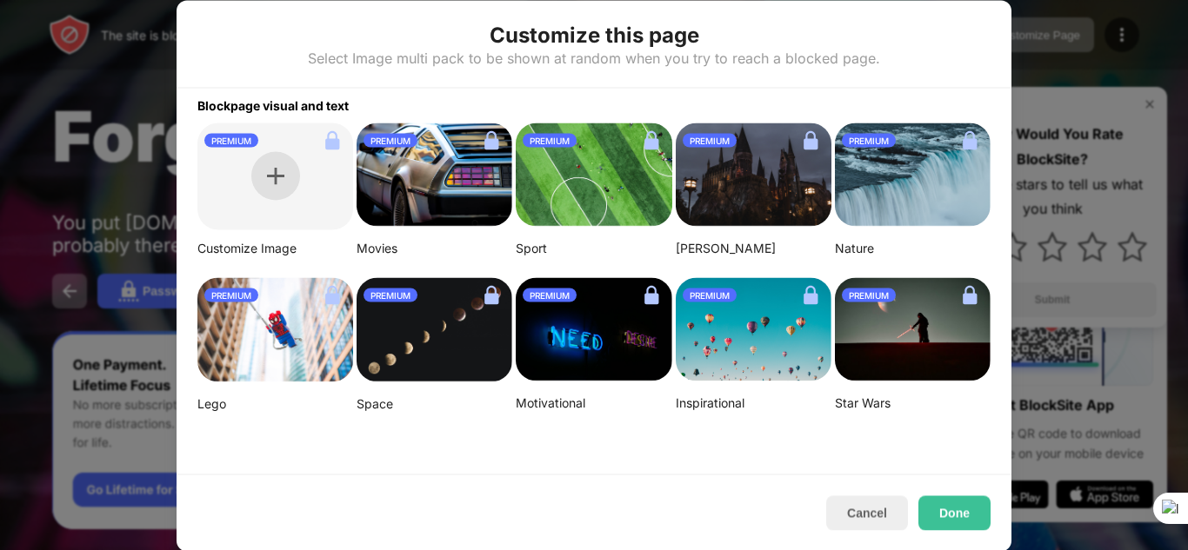  What do you see at coordinates (753, 175) in the screenshot?
I see `img: aditya-vyas-5qUJfO4NU4o-unsplash-small.png` at bounding box center [753, 175].